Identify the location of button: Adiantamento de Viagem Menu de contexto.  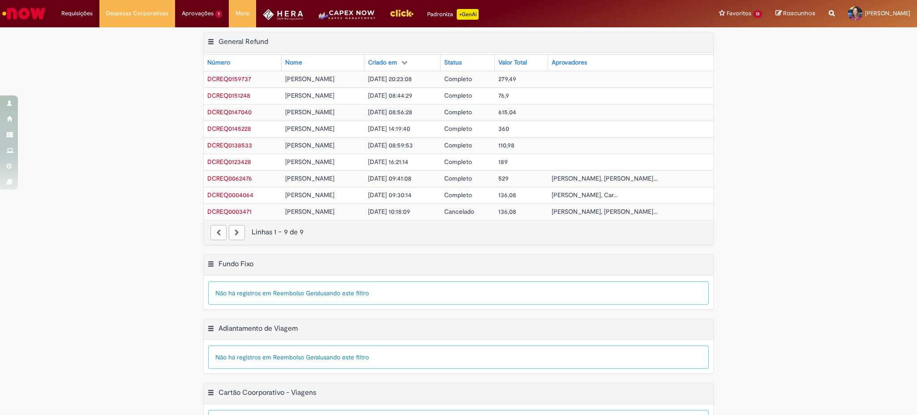
(211, 329).